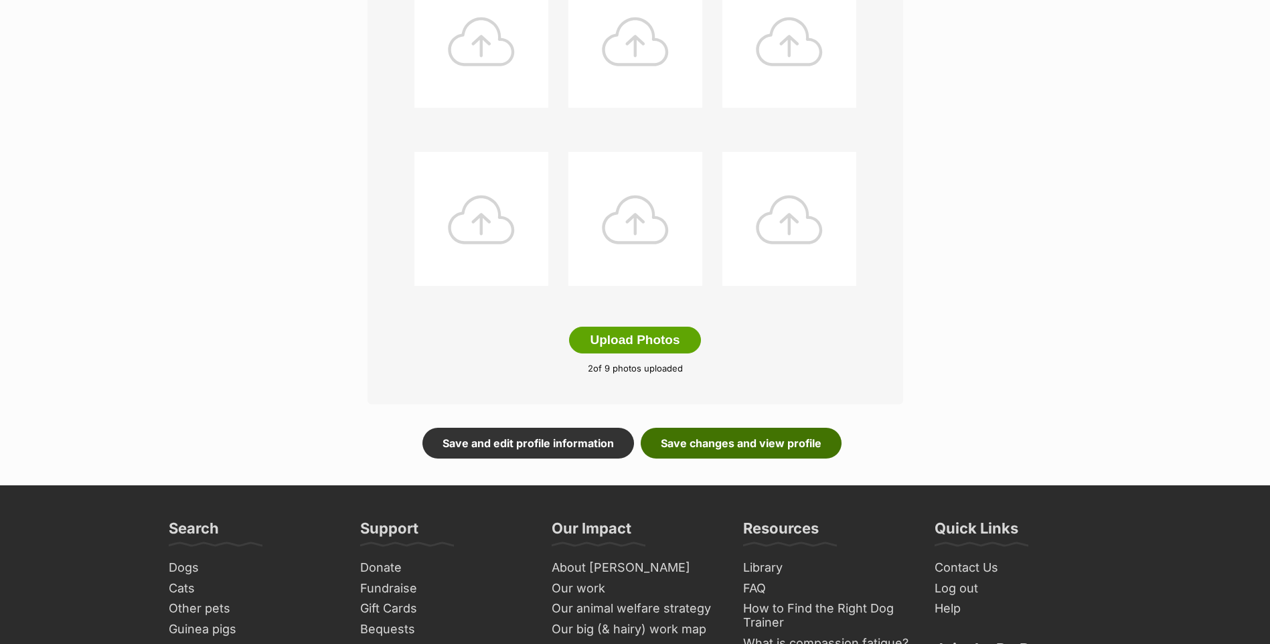  I want to click on a: Guinea pigs, so click(252, 629).